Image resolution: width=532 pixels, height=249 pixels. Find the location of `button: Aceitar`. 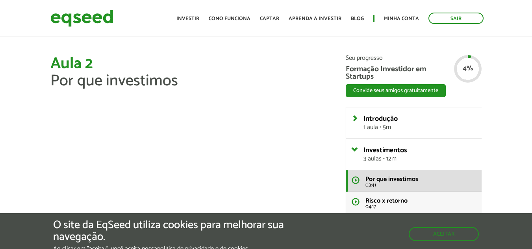

button: Aceitar is located at coordinates (444, 234).